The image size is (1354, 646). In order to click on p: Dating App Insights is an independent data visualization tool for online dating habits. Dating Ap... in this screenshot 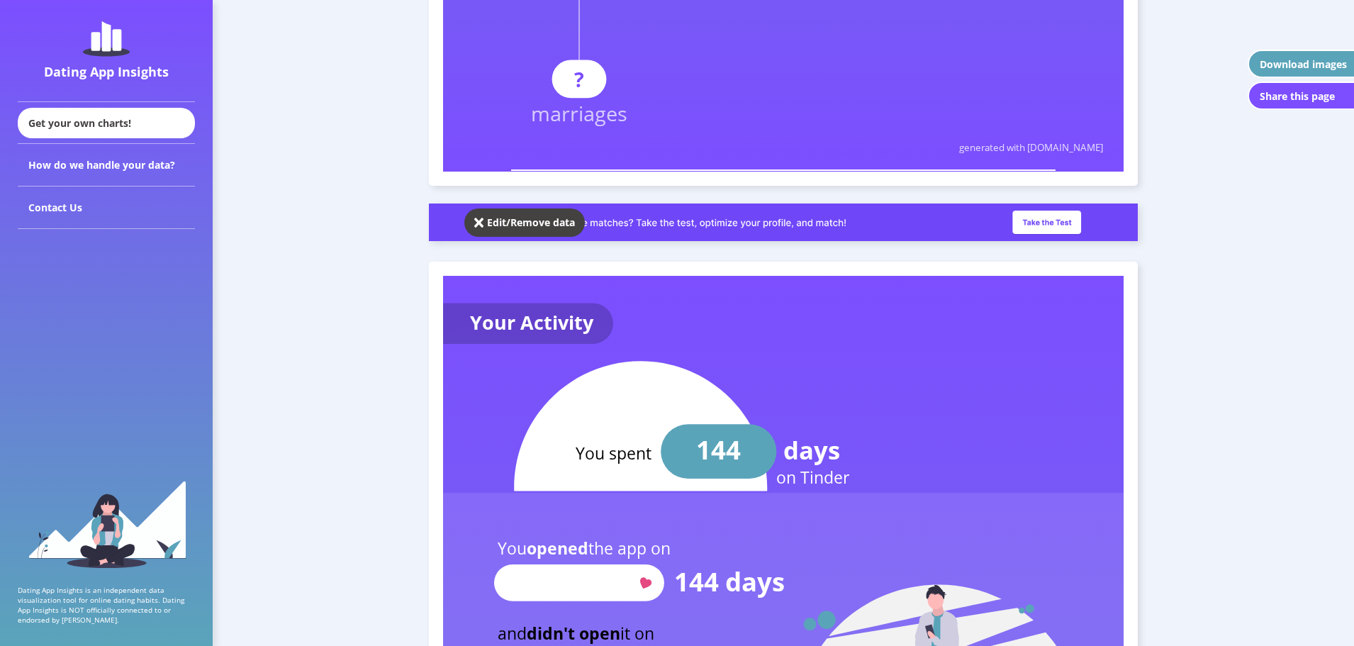, I will do `click(106, 605)`.